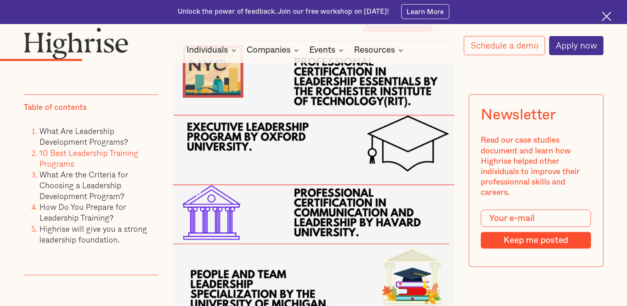 The image size is (627, 306). What do you see at coordinates (519, 114) in the screenshot?
I see `div: Newsletter` at bounding box center [519, 114].